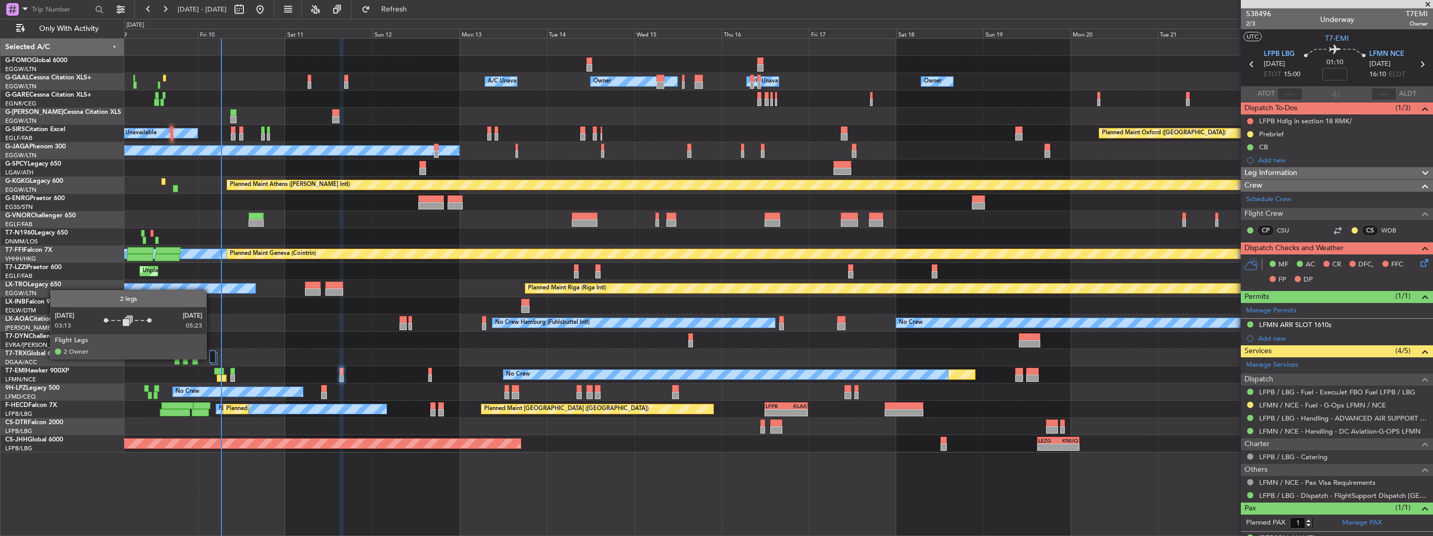 This screenshot has width=1433, height=536. I want to click on span: CR, so click(1337, 265).